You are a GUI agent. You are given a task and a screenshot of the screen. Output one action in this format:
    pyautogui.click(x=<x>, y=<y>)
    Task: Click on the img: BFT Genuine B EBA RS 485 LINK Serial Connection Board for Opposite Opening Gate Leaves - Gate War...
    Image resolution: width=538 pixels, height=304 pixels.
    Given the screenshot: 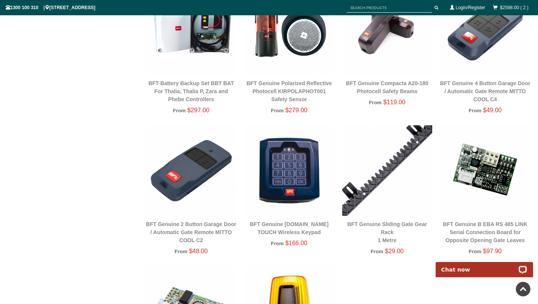 What is the action you would take?
    pyautogui.click(x=485, y=170)
    